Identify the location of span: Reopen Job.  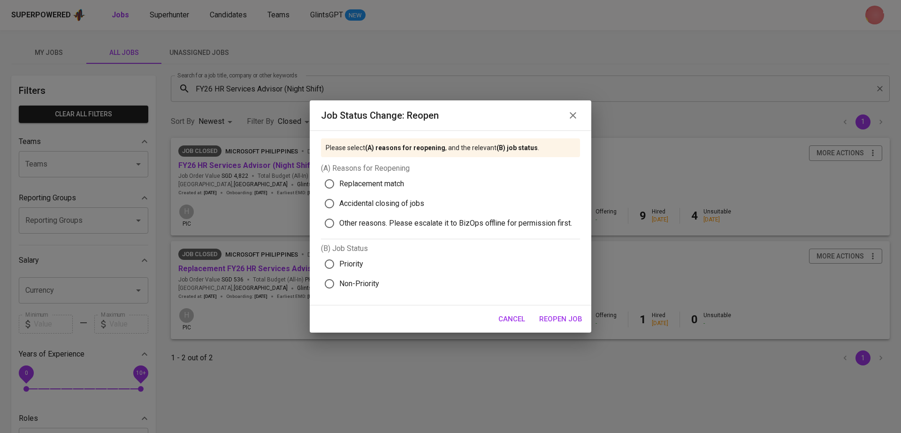
(561, 319).